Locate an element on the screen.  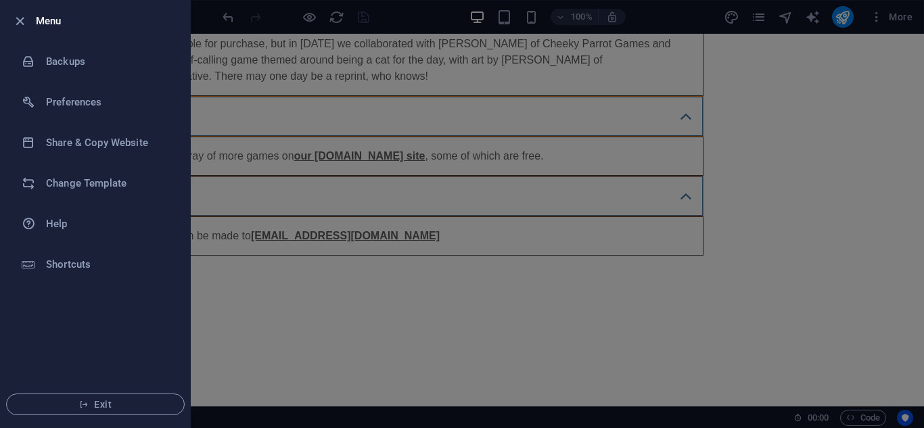
h6: Preferences is located at coordinates (108, 102).